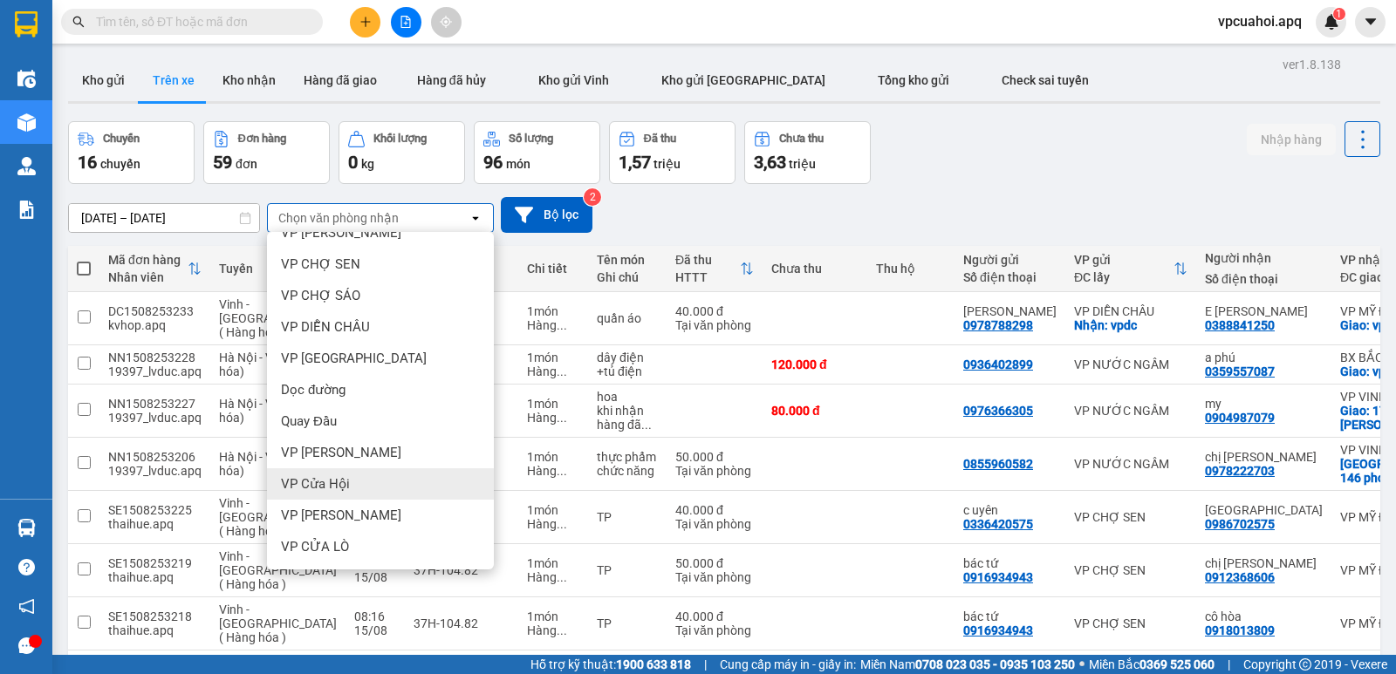  What do you see at coordinates (1291, 140) in the screenshot?
I see `button: Nhập hàng` at bounding box center [1291, 140].